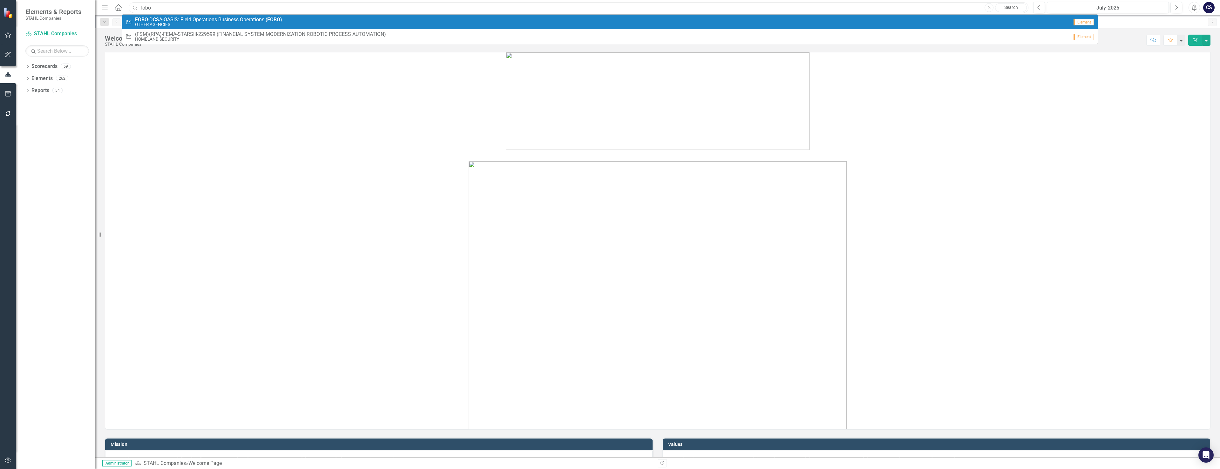  What do you see at coordinates (57, 90) in the screenshot?
I see `div: 54` at bounding box center [57, 90].